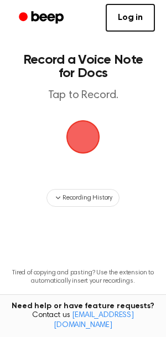 This screenshot has height=337, width=166. Describe the element at coordinates (83, 137) in the screenshot. I see `img: Beep Logo` at that location.